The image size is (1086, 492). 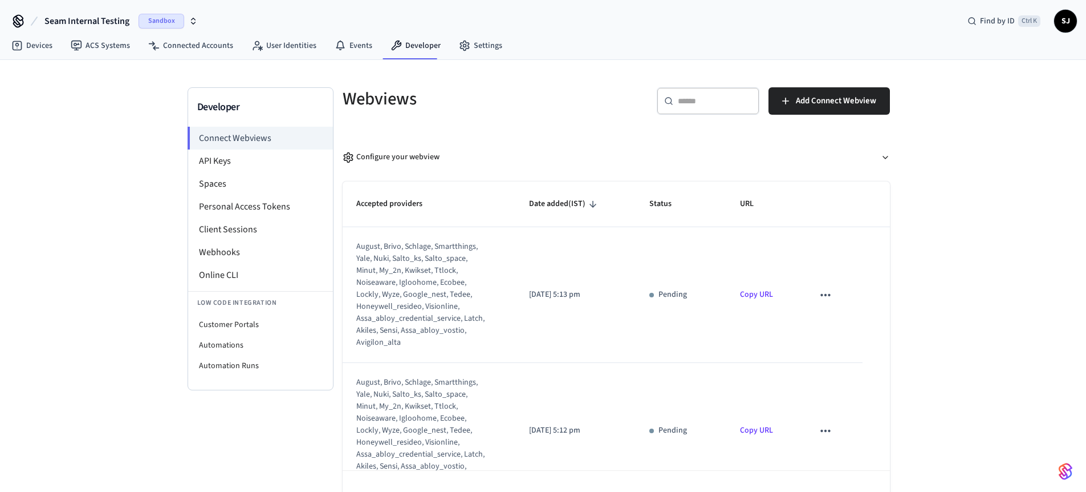 I want to click on a: Devices, so click(x=32, y=46).